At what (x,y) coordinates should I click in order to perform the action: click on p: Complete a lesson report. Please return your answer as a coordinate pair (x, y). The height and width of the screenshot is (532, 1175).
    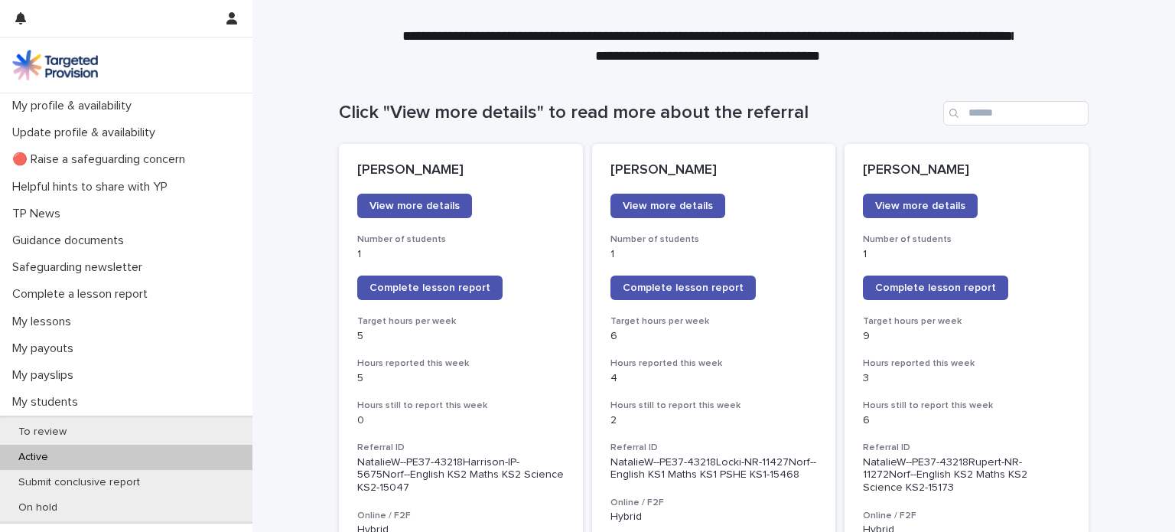
    Looking at the image, I should click on (83, 294).